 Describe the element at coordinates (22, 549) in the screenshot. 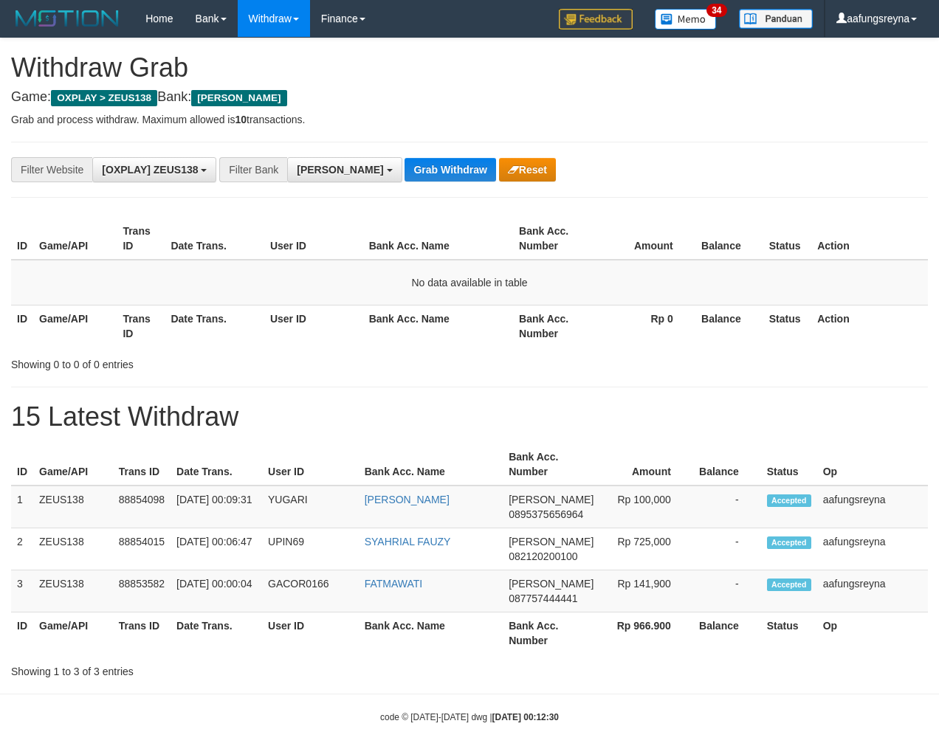

I see `td: 2` at that location.